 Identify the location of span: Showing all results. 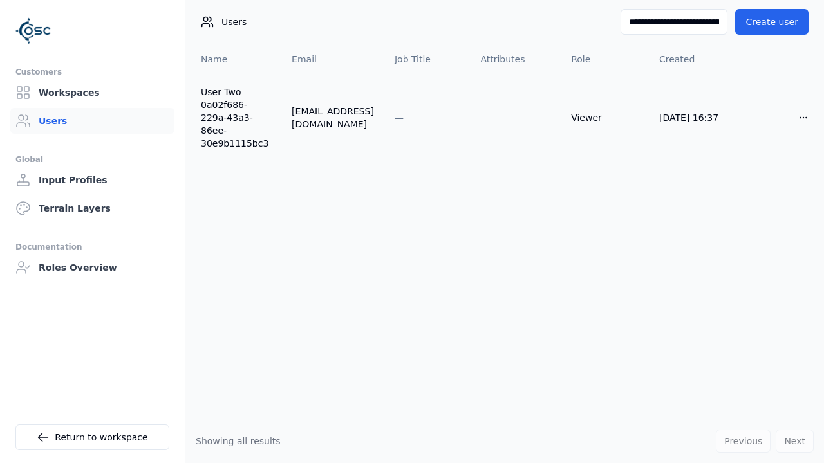
(238, 441).